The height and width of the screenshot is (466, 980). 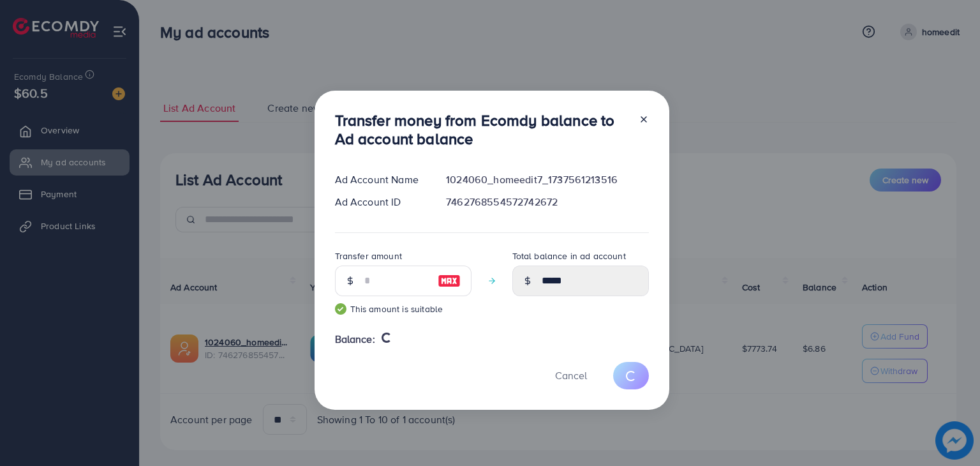 What do you see at coordinates (449, 281) in the screenshot?
I see `img: image` at bounding box center [449, 281].